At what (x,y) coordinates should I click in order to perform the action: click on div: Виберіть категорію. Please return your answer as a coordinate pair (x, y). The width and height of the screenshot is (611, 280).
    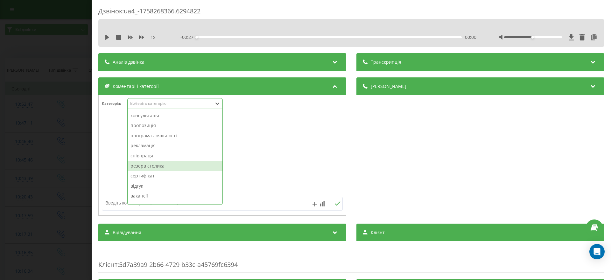
    Looking at the image, I should click on (170, 103).